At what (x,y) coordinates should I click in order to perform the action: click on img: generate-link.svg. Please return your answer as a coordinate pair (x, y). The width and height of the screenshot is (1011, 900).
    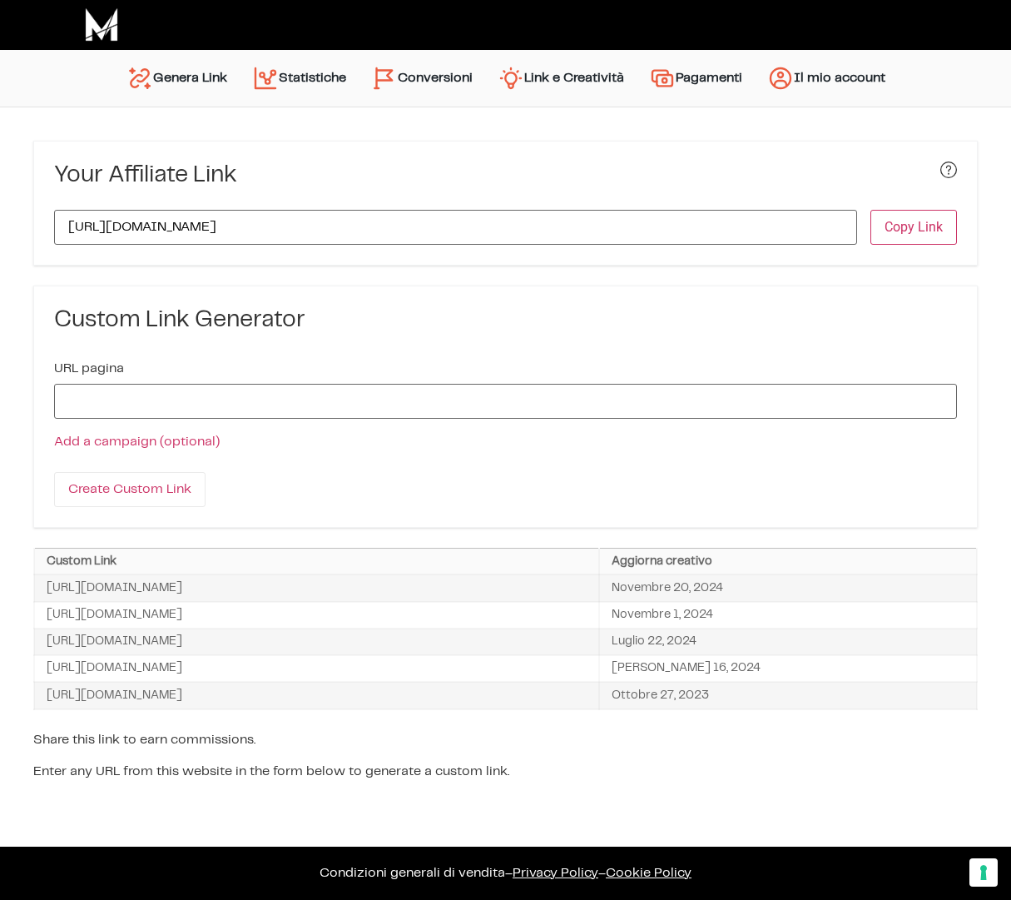
    Looking at the image, I should click on (140, 78).